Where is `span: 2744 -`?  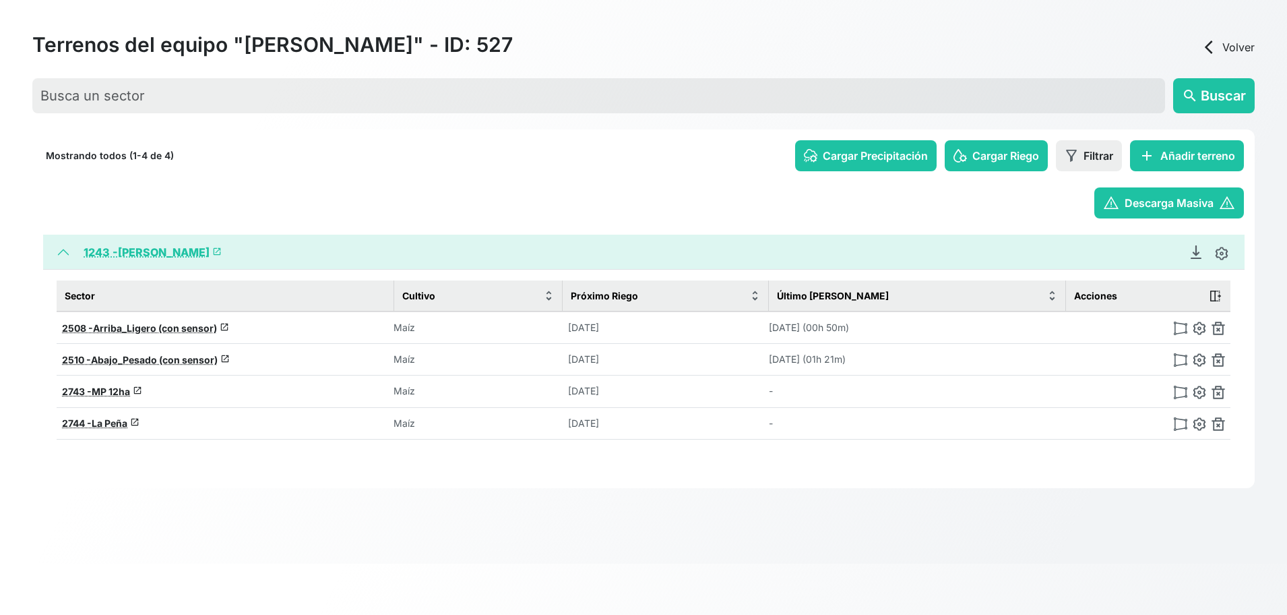 span: 2744 - is located at coordinates (77, 422).